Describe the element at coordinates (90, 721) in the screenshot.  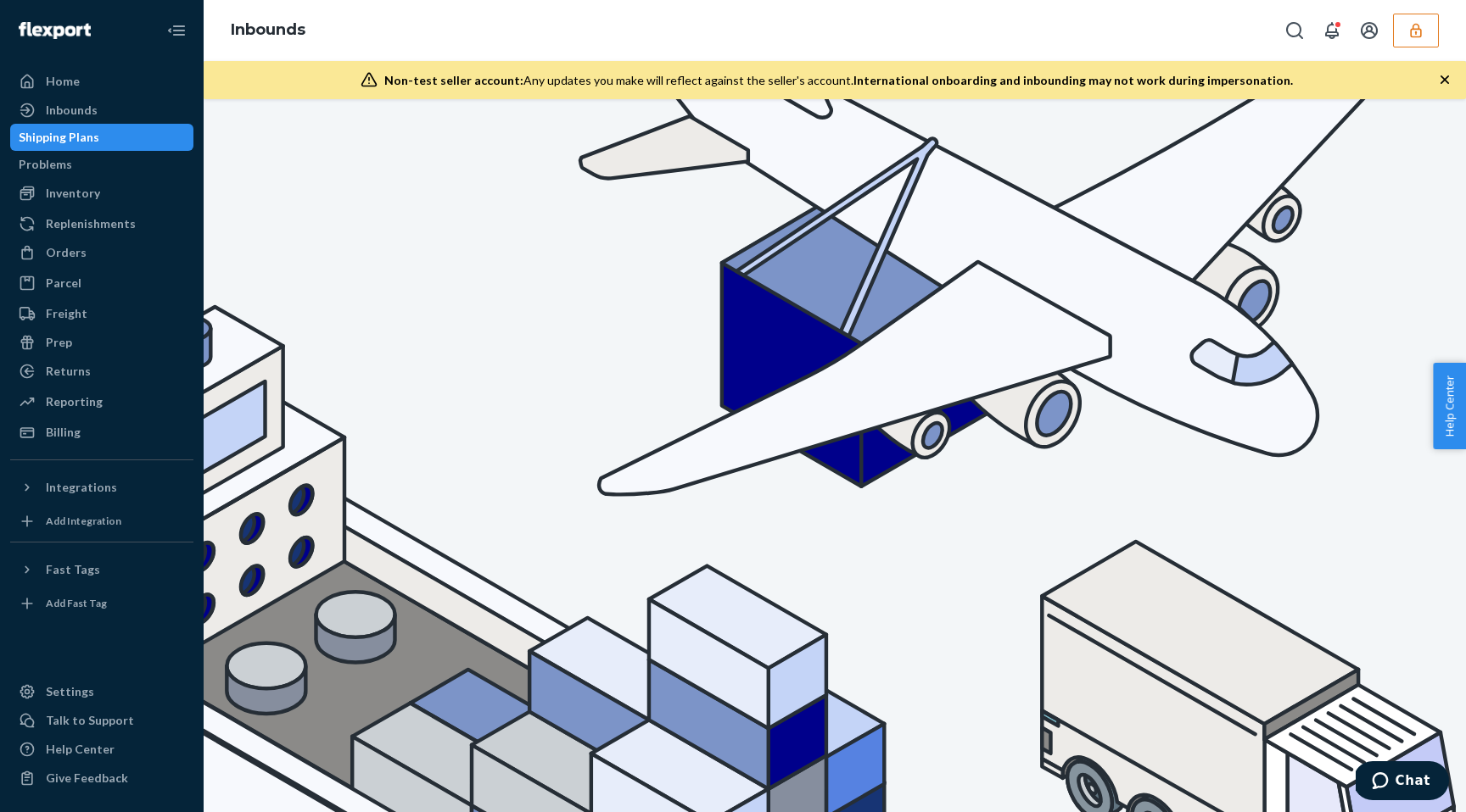
I see `div: Talk to Support` at that location.